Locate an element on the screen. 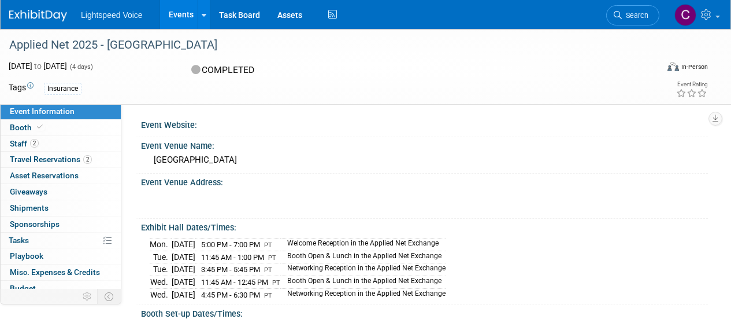  a: Staff2 is located at coordinates (61, 143).